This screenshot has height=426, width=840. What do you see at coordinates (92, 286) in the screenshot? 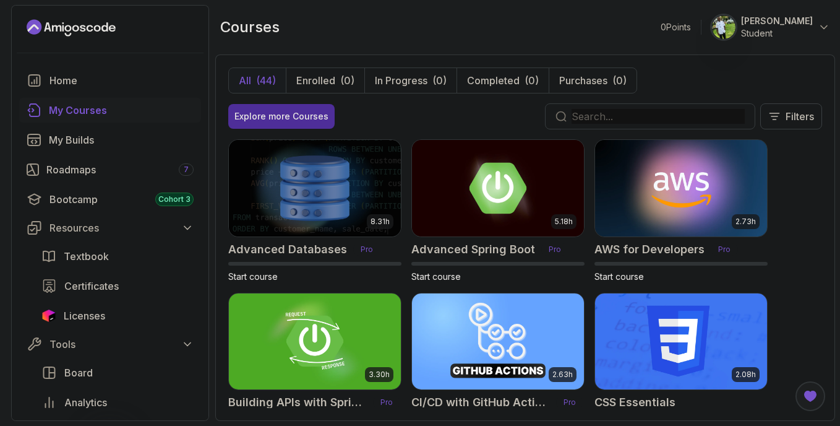
I see `span: Certificates` at bounding box center [92, 286].